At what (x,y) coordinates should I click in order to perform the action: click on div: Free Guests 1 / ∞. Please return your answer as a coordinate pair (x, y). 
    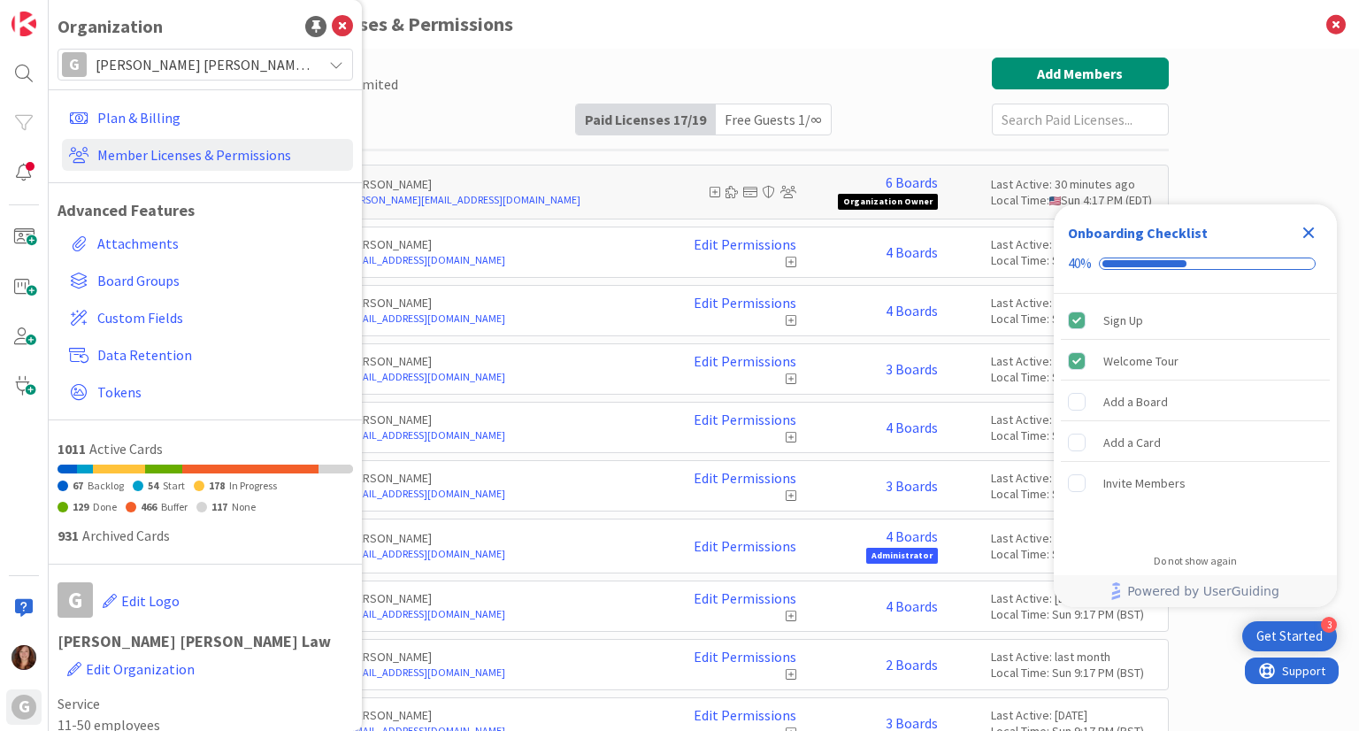
    Looking at the image, I should click on (773, 119).